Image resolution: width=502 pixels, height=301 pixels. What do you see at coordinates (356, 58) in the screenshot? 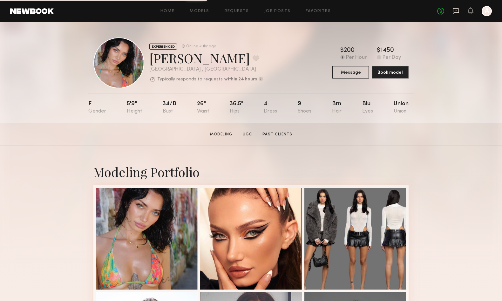
I see `div: Per Hour` at bounding box center [356, 58].